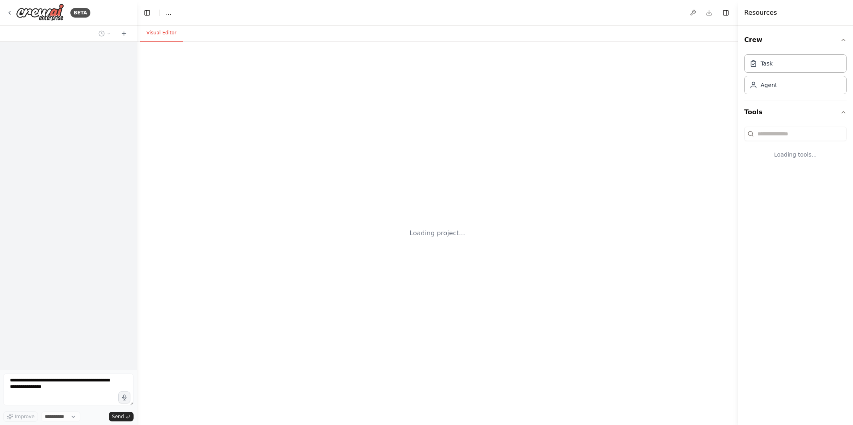 The height and width of the screenshot is (425, 853). What do you see at coordinates (726, 13) in the screenshot?
I see `button: Hide right sidebar` at bounding box center [726, 13].